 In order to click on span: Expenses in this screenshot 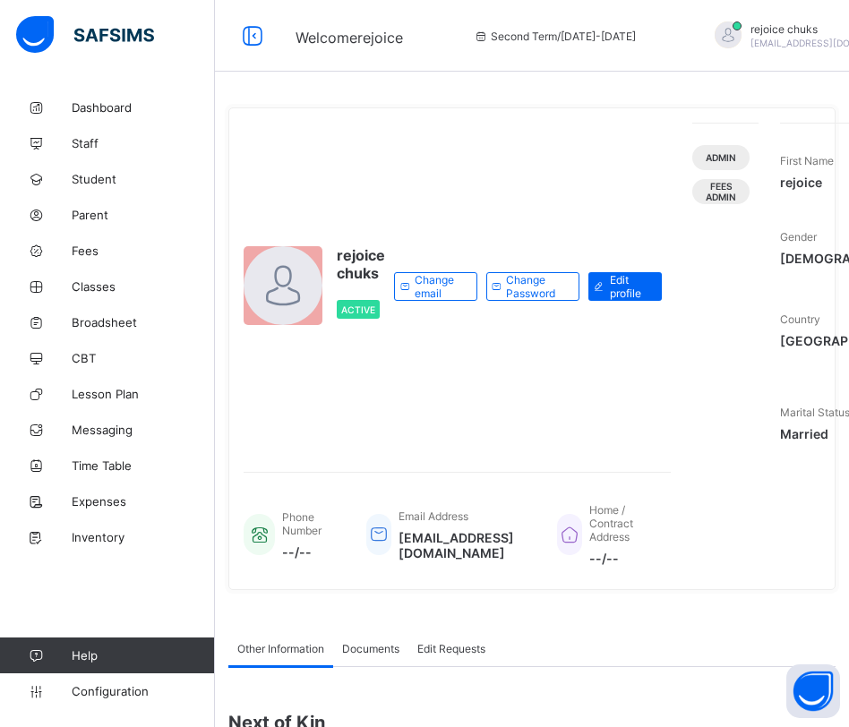, I will do `click(143, 501)`.